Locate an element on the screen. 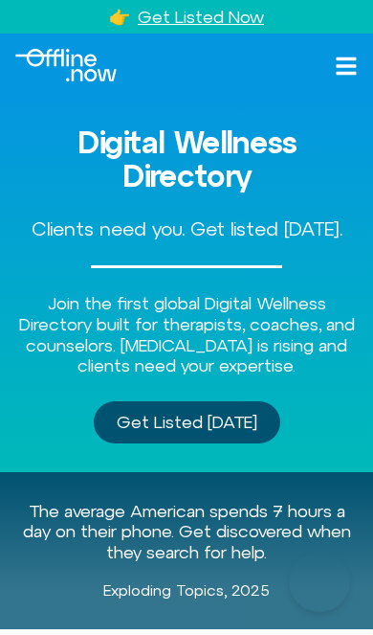  p: Join the first global Digital Wellness Directory built for therapists, coaches, and counselors. [... is located at coordinates (187, 334).